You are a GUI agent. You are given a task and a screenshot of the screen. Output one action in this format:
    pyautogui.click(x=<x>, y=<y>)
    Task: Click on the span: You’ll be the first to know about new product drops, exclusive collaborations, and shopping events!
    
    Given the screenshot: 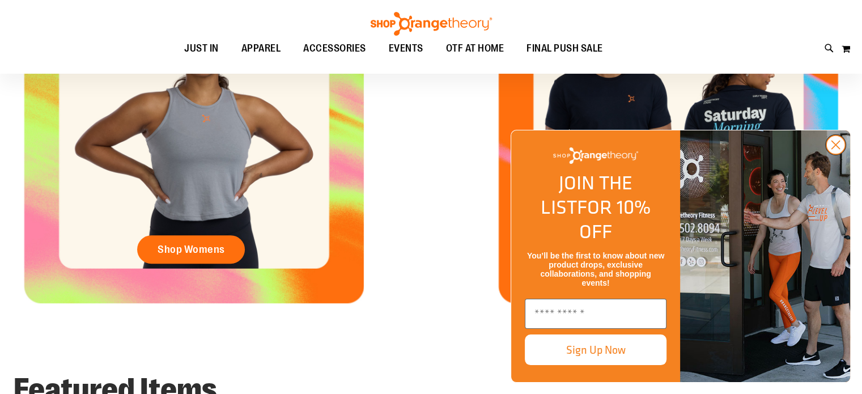 What is the action you would take?
    pyautogui.click(x=595, y=269)
    